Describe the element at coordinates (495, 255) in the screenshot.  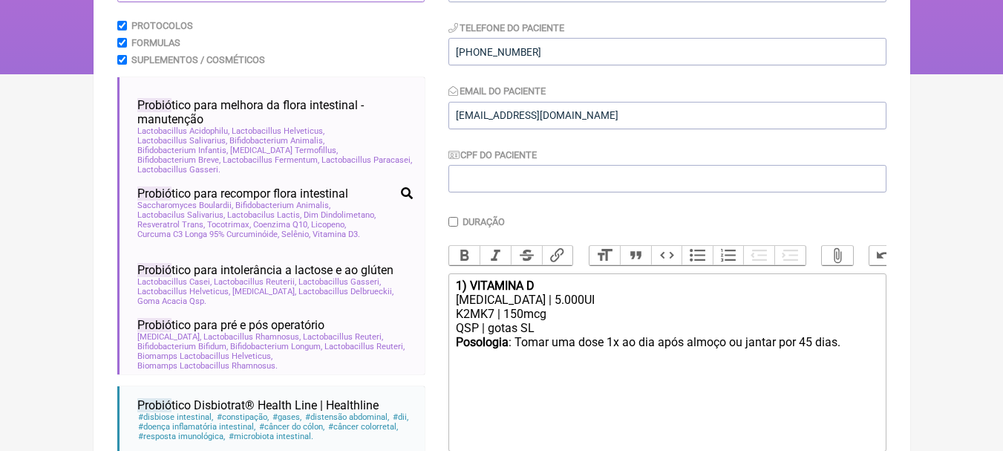
I see `button: Italic` at that location.